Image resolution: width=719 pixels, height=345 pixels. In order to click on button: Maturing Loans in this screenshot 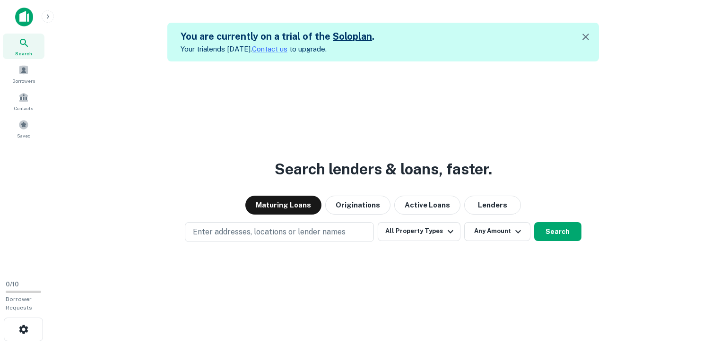, I will do `click(283, 205)`.